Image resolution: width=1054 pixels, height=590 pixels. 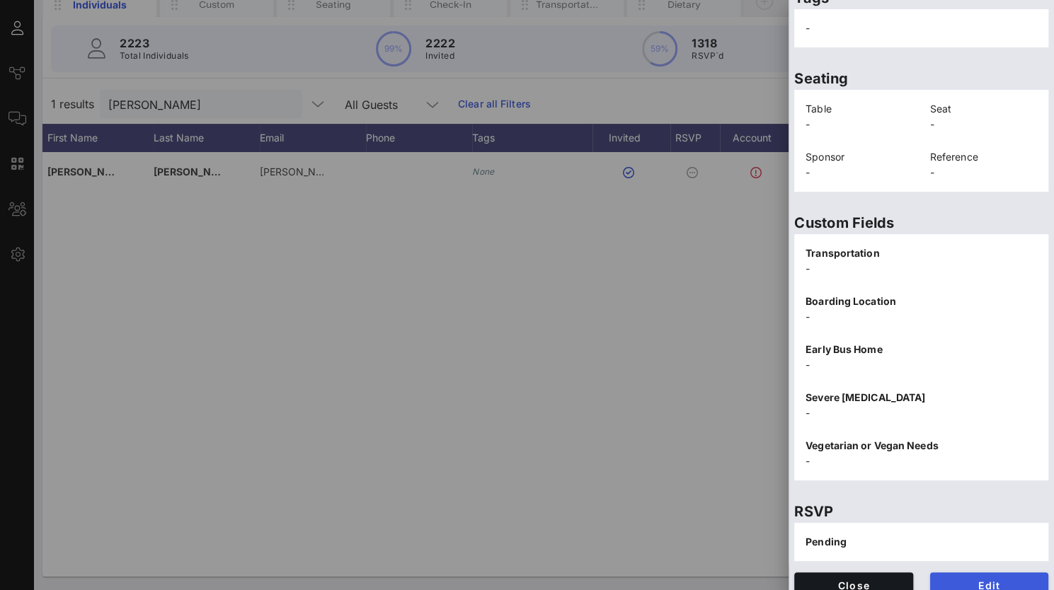 What do you see at coordinates (921, 253) in the screenshot?
I see `p: Transportation` at bounding box center [921, 253].